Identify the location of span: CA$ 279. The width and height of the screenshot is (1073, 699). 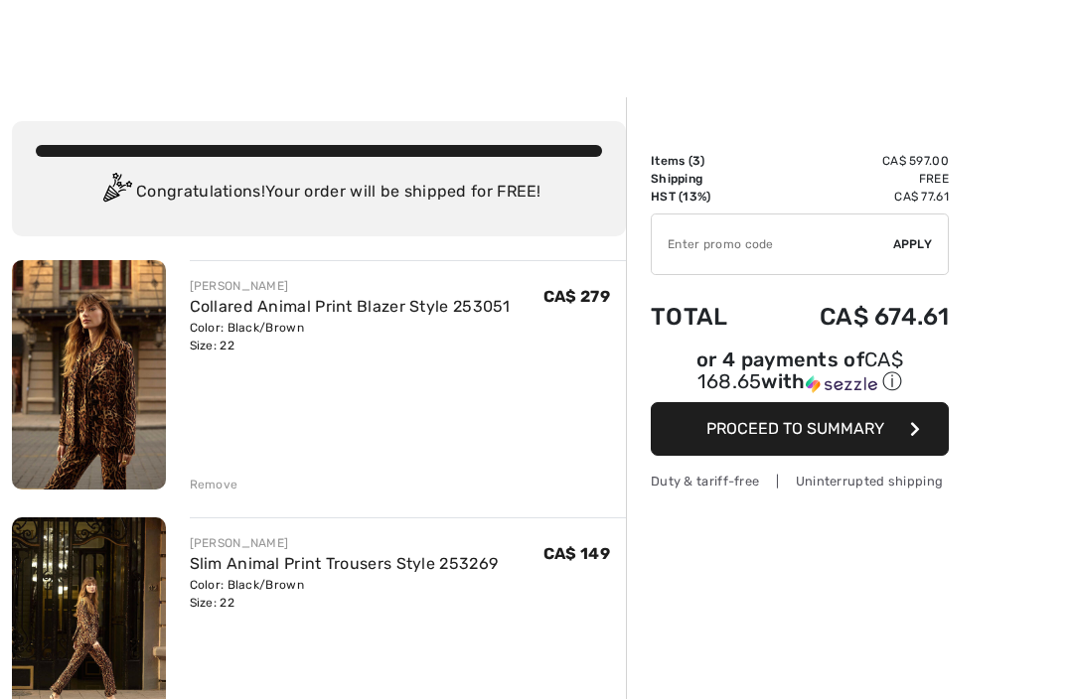
(576, 296).